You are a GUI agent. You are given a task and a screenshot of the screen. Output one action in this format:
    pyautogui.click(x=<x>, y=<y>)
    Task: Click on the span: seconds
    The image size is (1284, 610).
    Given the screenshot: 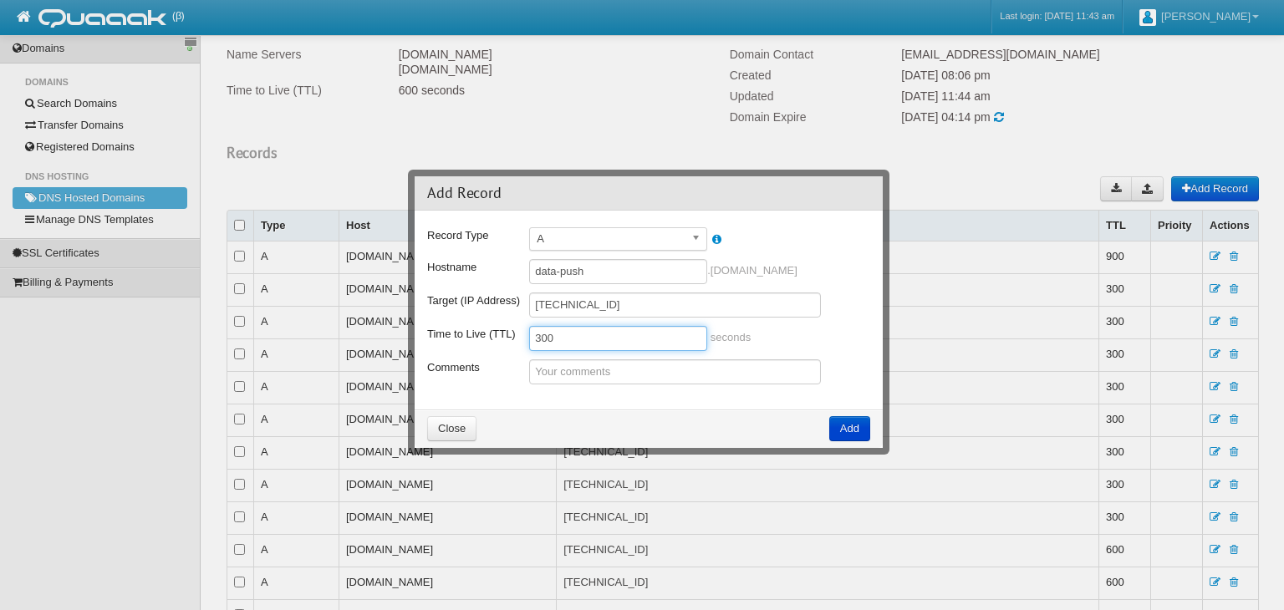 What is the action you would take?
    pyautogui.click(x=730, y=337)
    